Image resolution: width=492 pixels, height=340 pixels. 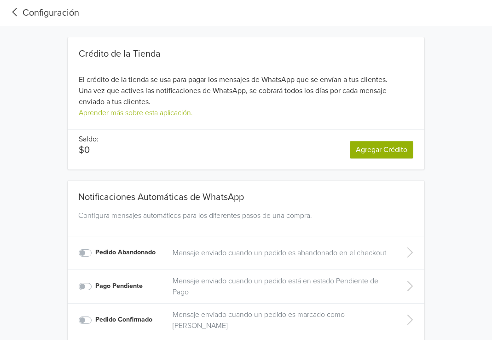 What do you see at coordinates (281, 287) in the screenshot?
I see `p: Mensaje enviado cuando un pedido está en estado Pendiente de Pago` at bounding box center [281, 287].